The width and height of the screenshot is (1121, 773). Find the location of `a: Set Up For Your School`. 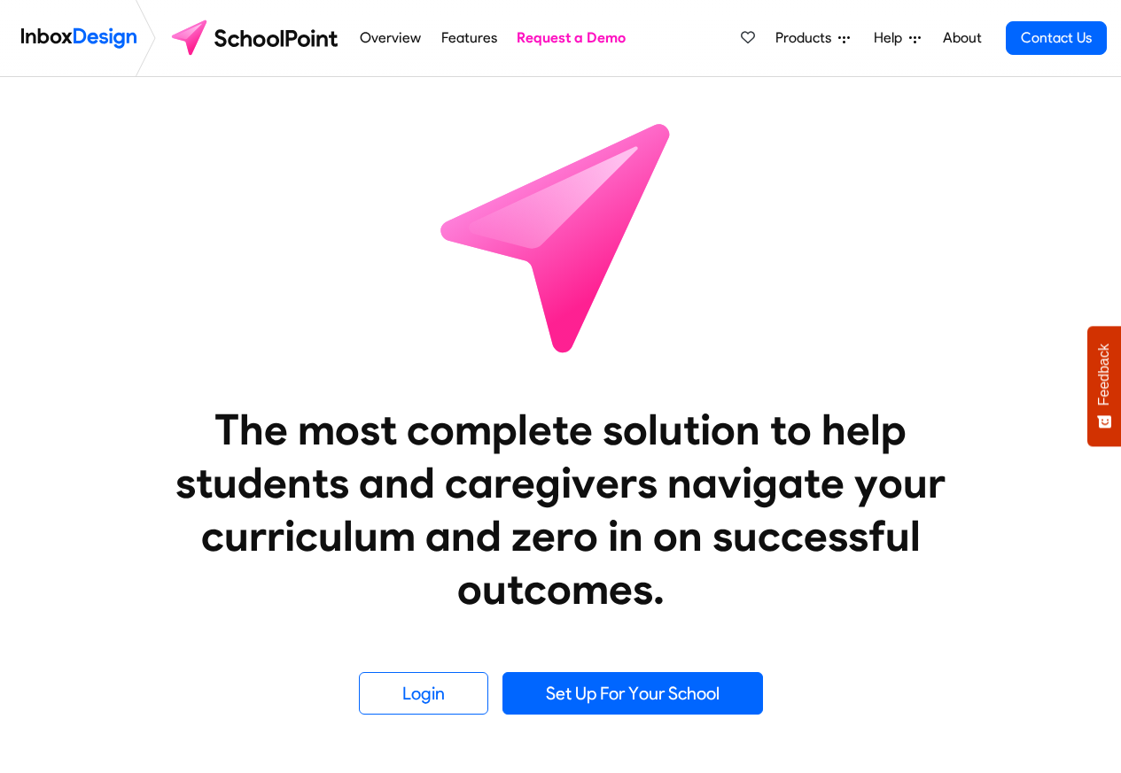

a: Set Up For Your School is located at coordinates (633, 694).